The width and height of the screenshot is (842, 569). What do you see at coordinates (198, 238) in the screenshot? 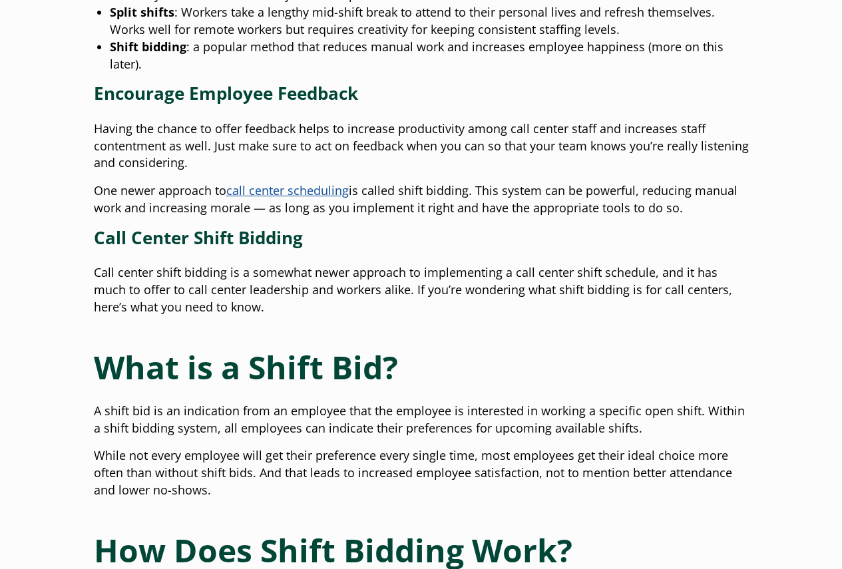
I see `b: Call Center Shift Bidding` at bounding box center [198, 238].